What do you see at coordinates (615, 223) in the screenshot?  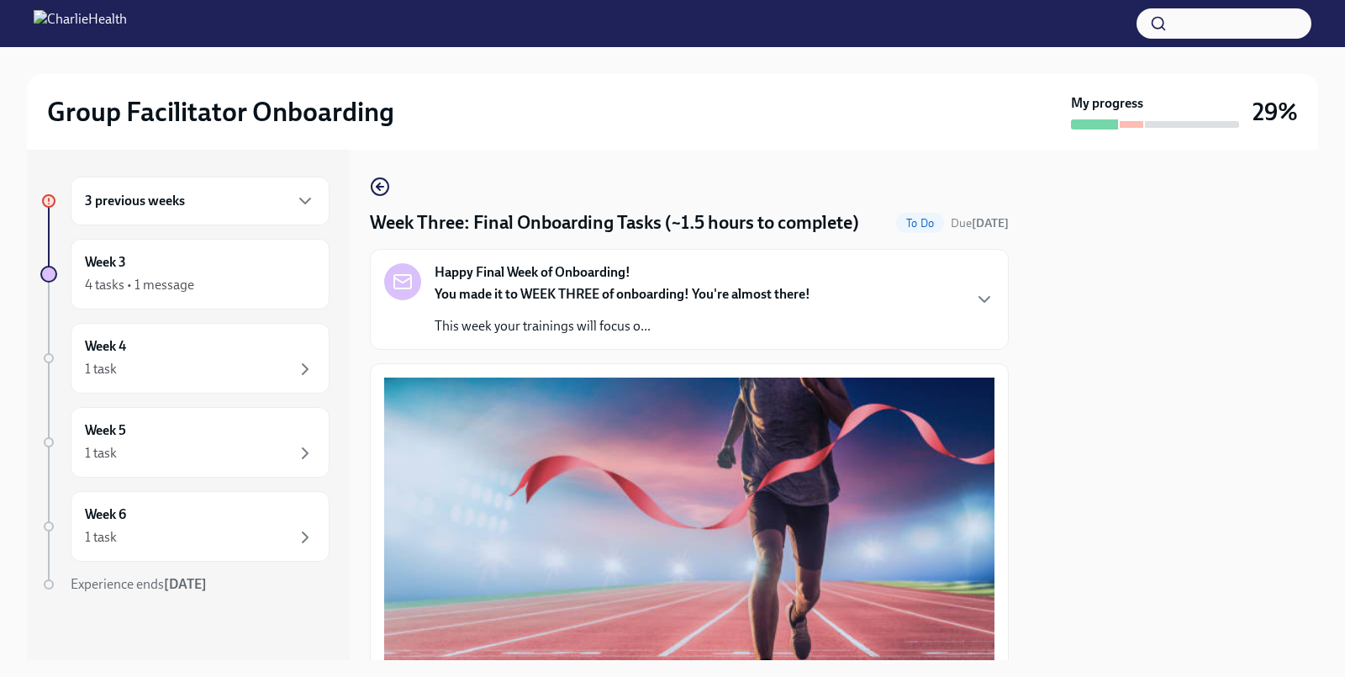 I see `h4: Week Three: Final Onboarding Tasks (~1.5 hours to complete)` at bounding box center [615, 223].